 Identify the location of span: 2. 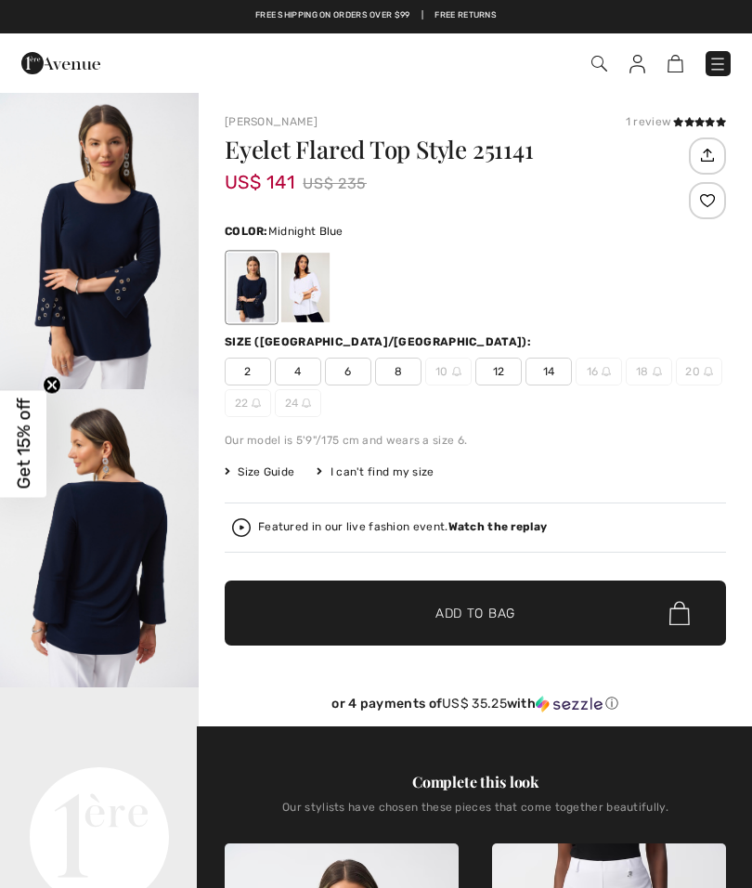
(248, 371).